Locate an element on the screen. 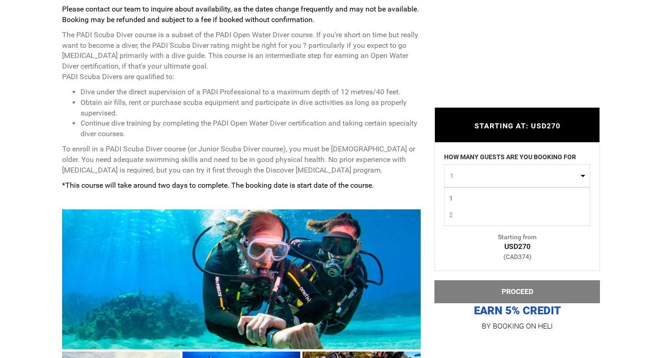  strong: Please contact our team to inquire about availability, as the dates change frequently and may not... is located at coordinates (240, 14).